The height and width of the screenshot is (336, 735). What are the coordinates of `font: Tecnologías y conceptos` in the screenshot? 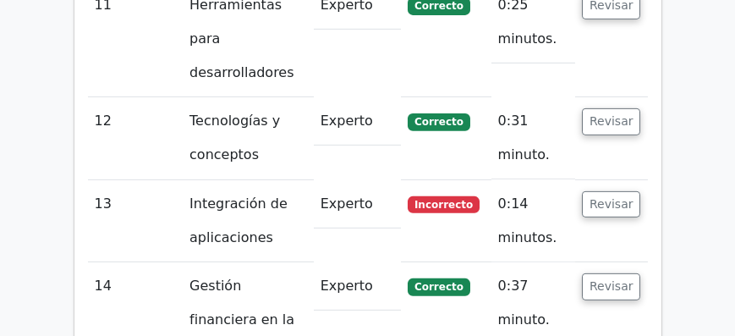 It's located at (234, 137).